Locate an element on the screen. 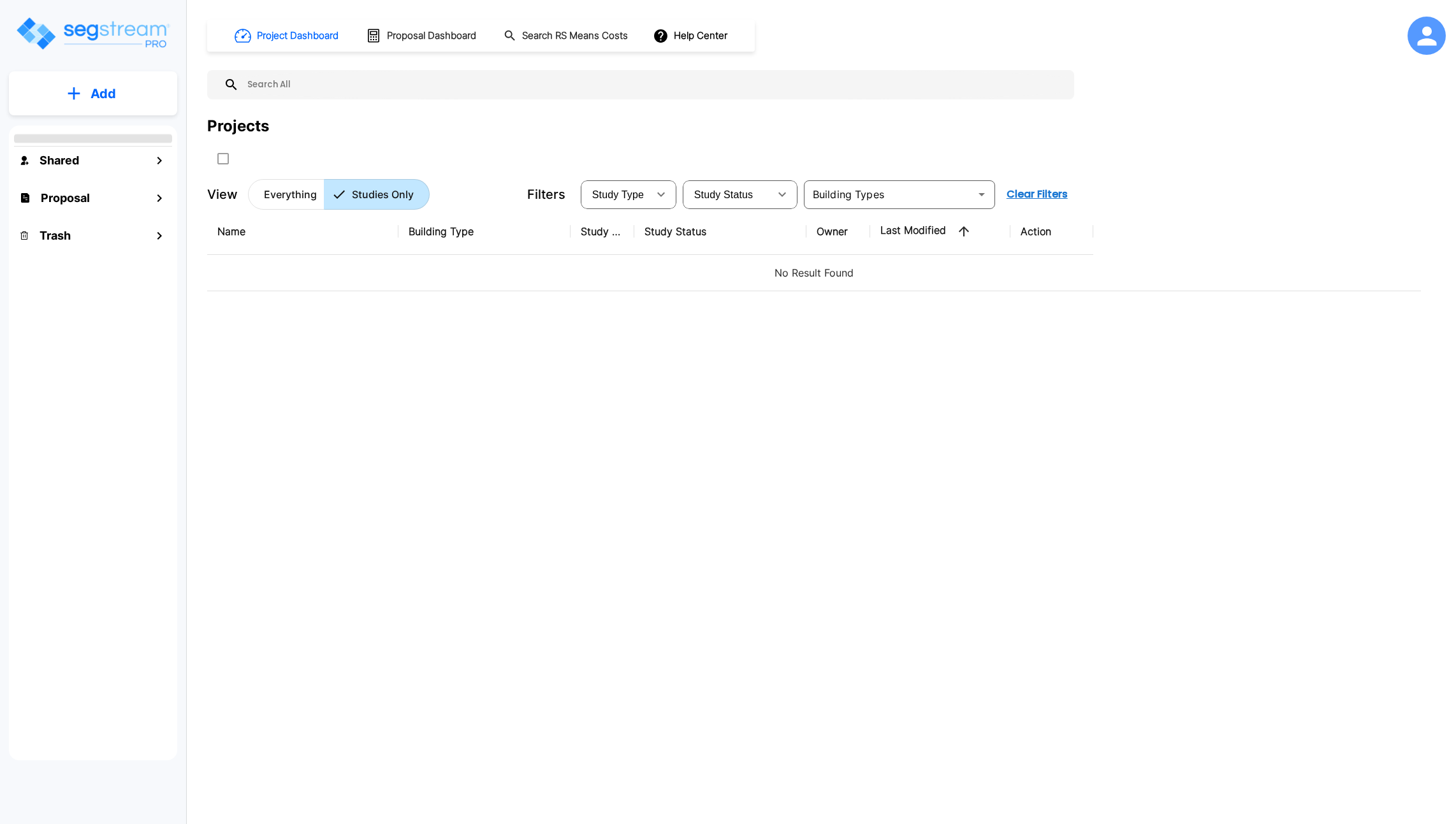 The width and height of the screenshot is (1456, 824). th: Last Modified is located at coordinates (940, 231).